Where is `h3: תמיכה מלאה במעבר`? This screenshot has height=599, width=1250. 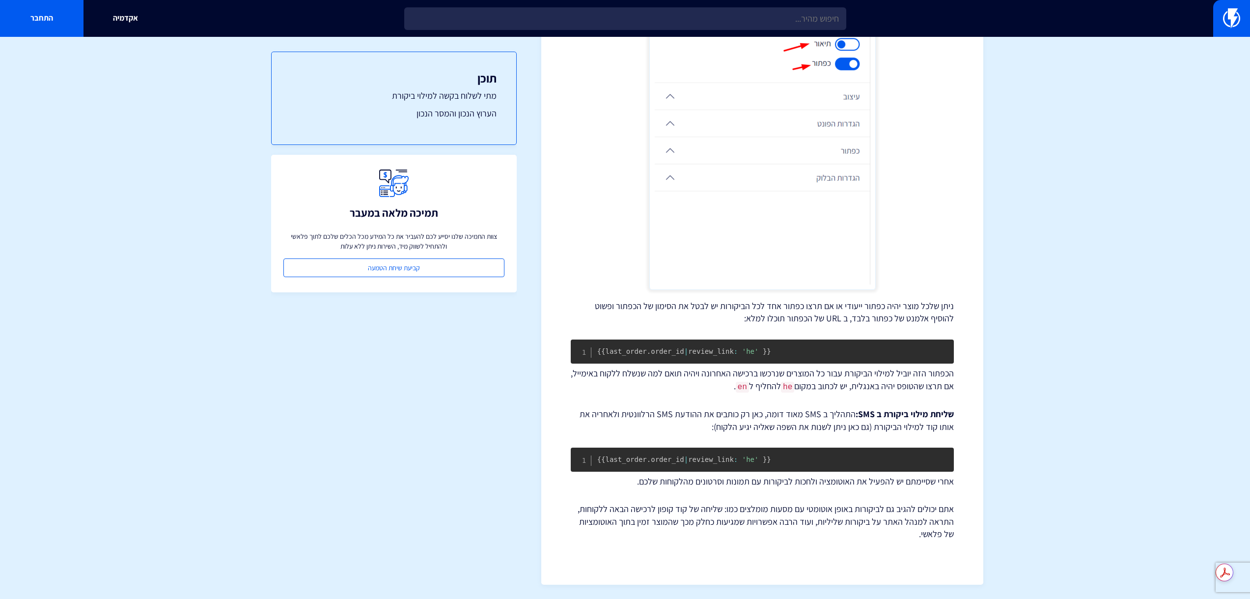
h3: תמיכה מלאה במעבר is located at coordinates (394, 213).